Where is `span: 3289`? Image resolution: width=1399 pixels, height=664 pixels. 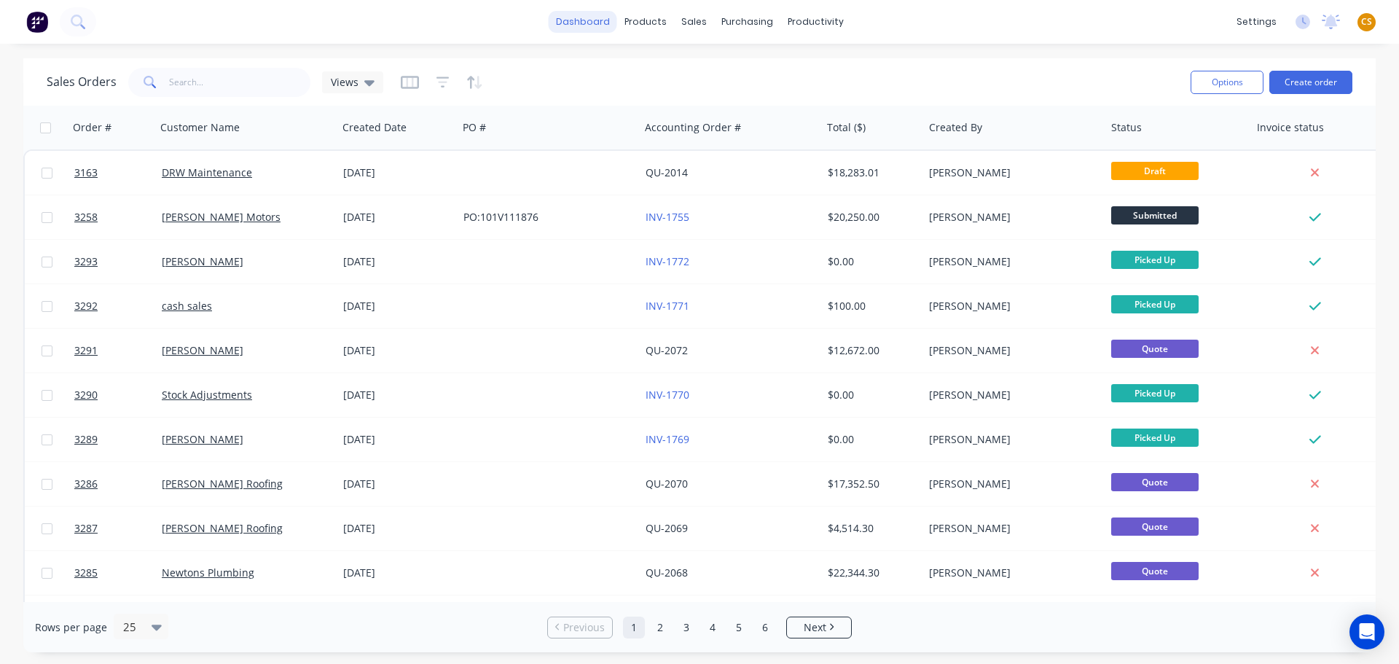 span: 3289 is located at coordinates (86, 439).